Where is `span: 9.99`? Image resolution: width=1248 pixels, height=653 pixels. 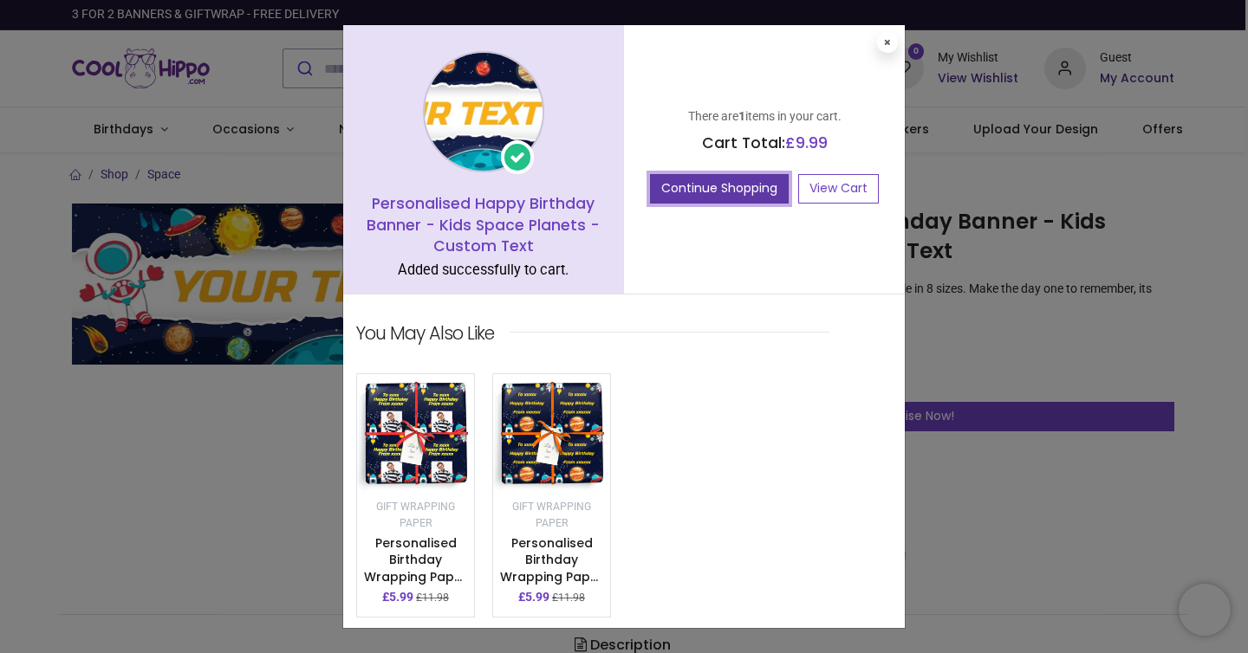
span: 9.99 is located at coordinates (811, 143).